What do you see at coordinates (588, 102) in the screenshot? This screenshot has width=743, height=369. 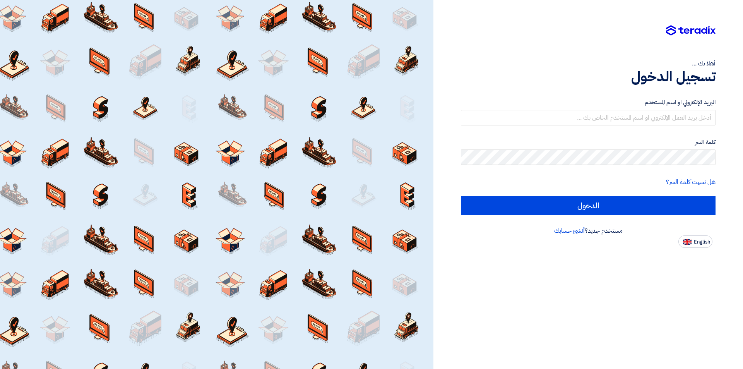 I see `label: البريد الإلكتروني او اسم المستخدم` at bounding box center [588, 102].